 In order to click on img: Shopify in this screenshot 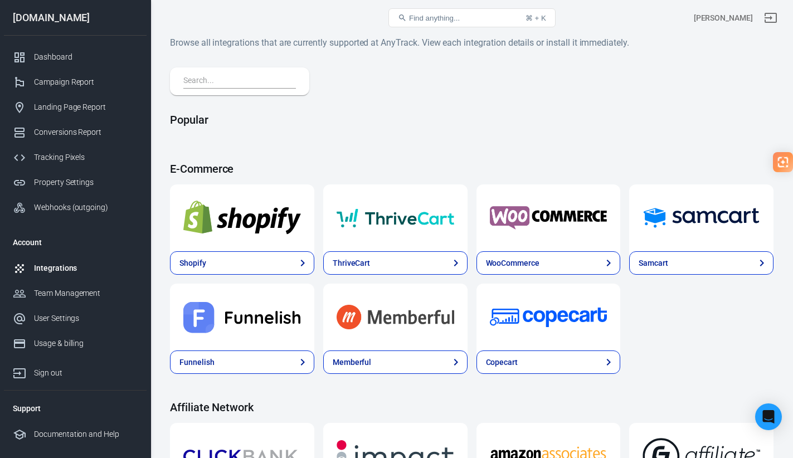, I will do `click(242, 218)`.